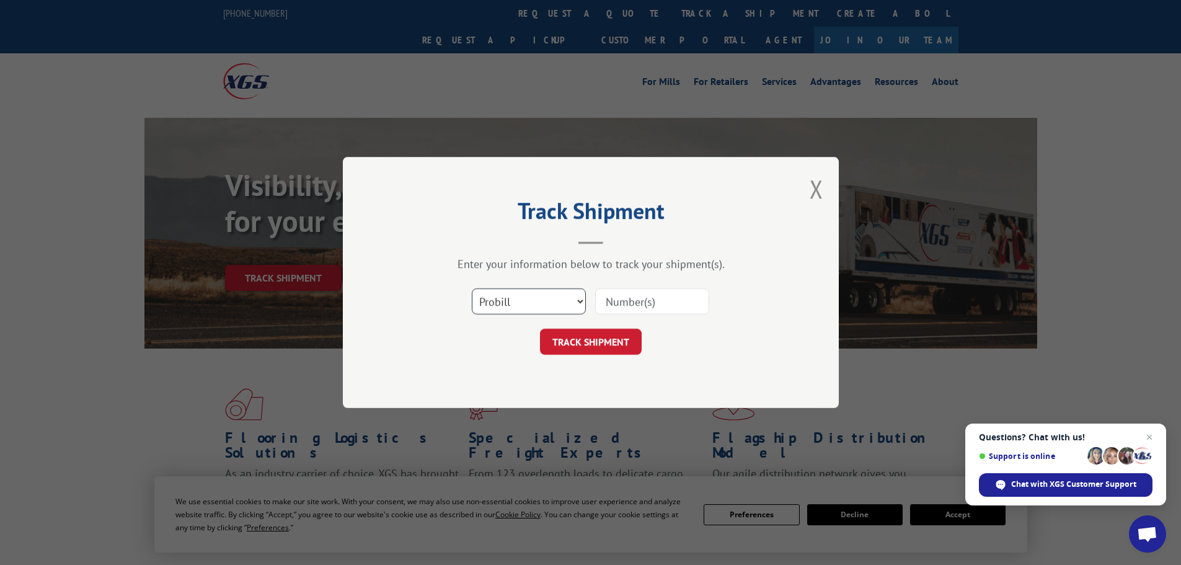  What do you see at coordinates (1073, 484) in the screenshot?
I see `span: Chat with XGS Customer Support` at bounding box center [1073, 484].